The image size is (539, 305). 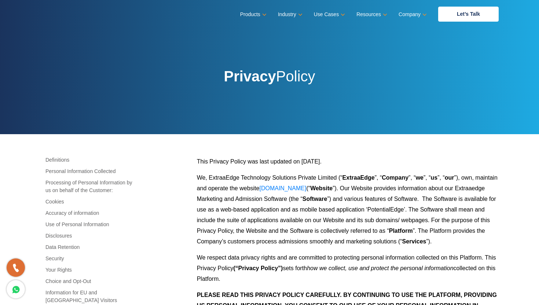 What do you see at coordinates (371, 14) in the screenshot?
I see `a: Resources` at bounding box center [371, 14].